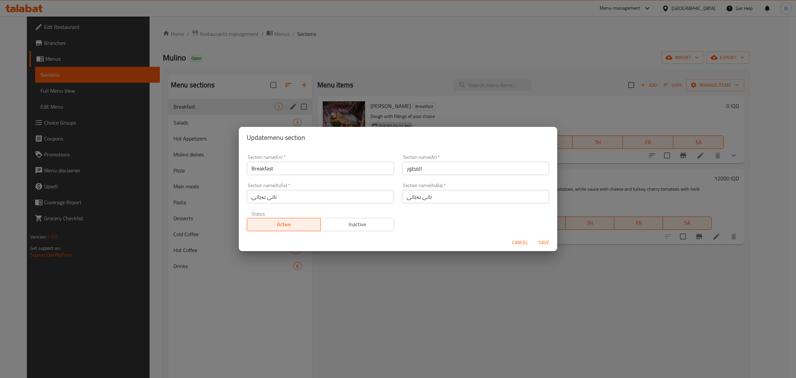  What do you see at coordinates (520, 242) in the screenshot?
I see `span: Cancel` at bounding box center [520, 242].